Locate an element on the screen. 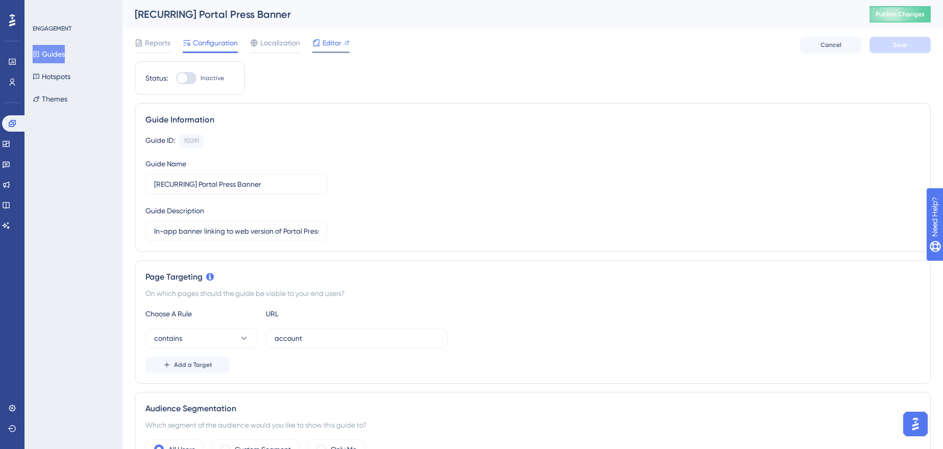 Image resolution: width=943 pixels, height=449 pixels. div: Guide Name is located at coordinates (166, 164).